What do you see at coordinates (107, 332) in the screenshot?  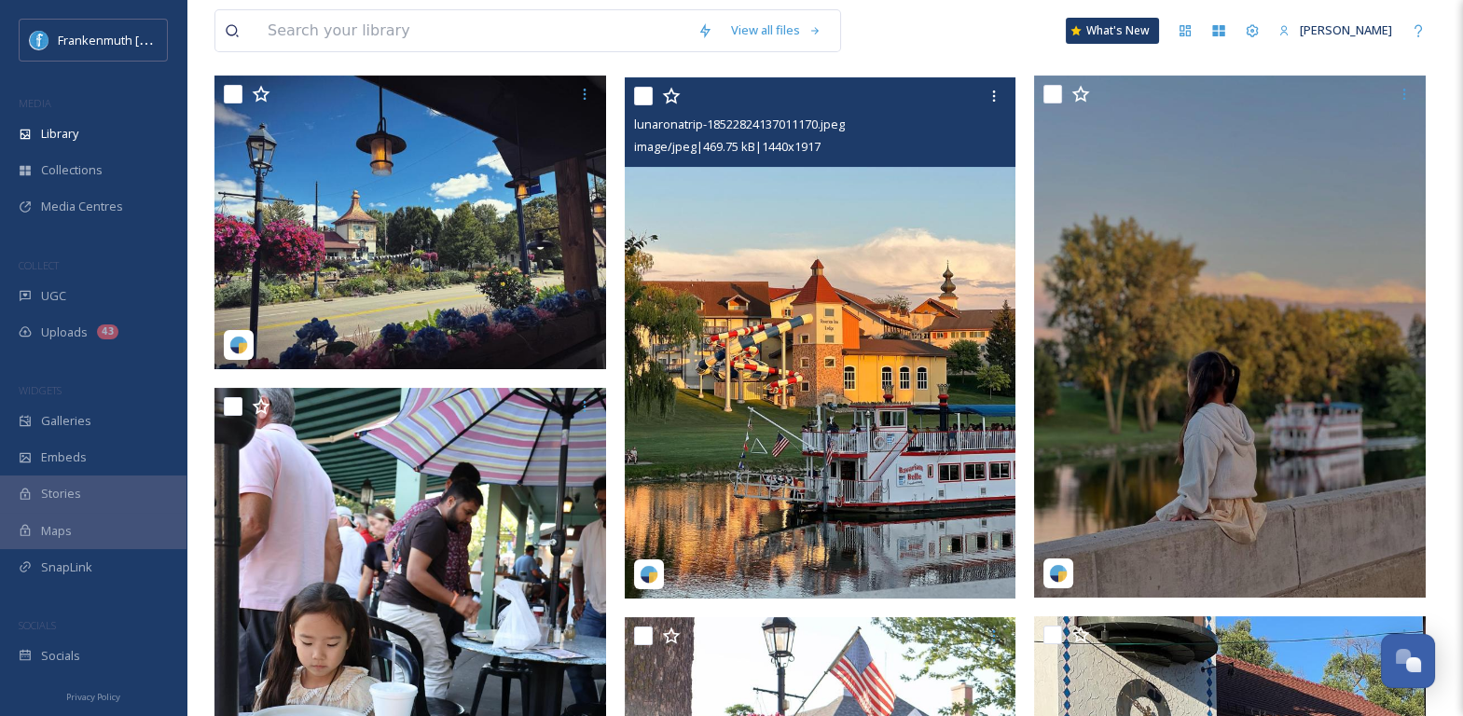 I see `div: 43` at bounding box center [107, 332].